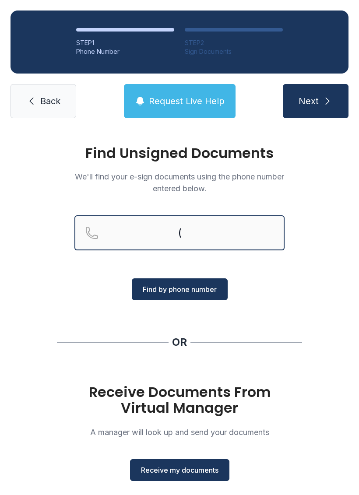 This screenshot has width=359, height=495. I want to click on div: STEP 2, so click(234, 43).